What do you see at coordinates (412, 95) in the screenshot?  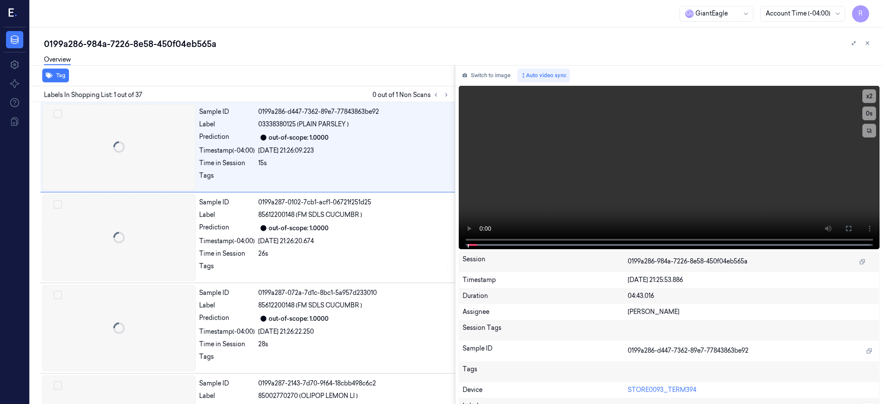 I see `span: 0 out of 1 Non Scans` at bounding box center [412, 95].